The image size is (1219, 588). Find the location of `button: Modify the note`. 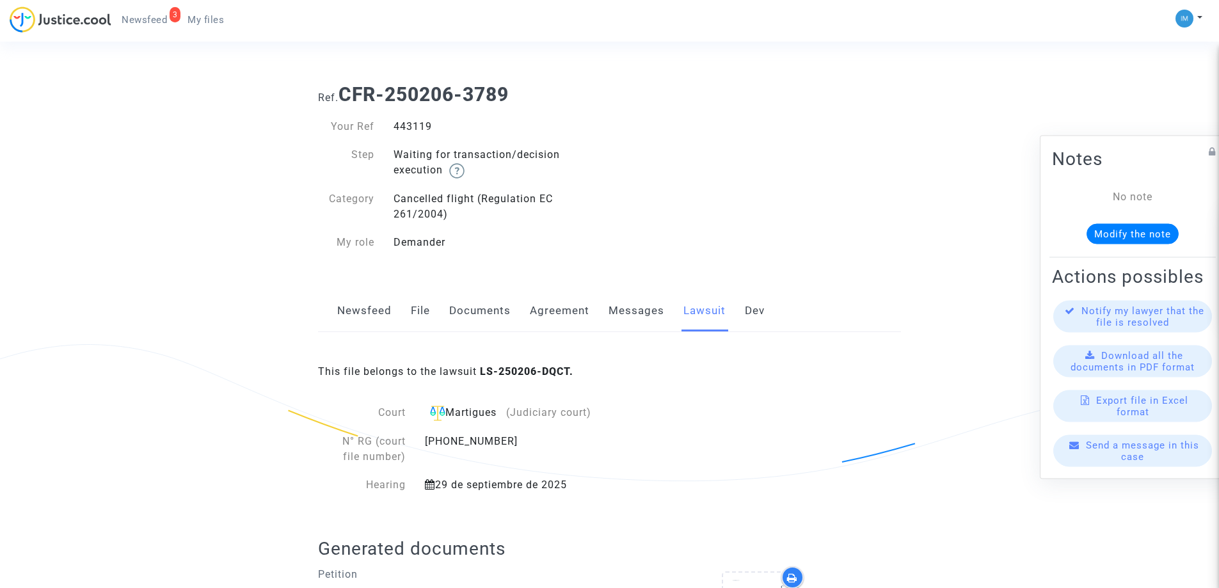

button: Modify the note is located at coordinates (1132, 234).